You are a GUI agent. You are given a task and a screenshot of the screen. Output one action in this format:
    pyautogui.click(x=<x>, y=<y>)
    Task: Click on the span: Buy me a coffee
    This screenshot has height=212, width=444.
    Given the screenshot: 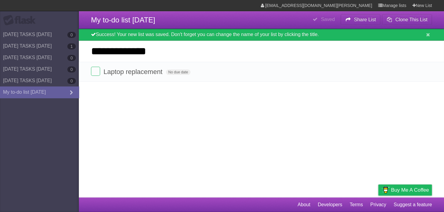 What is the action you would take?
    pyautogui.click(x=410, y=190)
    